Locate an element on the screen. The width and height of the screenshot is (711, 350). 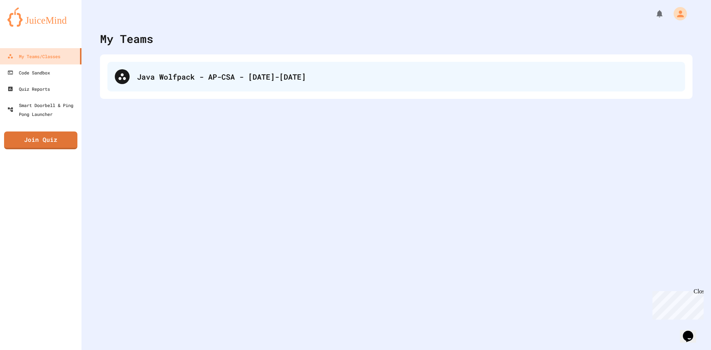
img: logo-orange.svg is located at coordinates (41, 17).